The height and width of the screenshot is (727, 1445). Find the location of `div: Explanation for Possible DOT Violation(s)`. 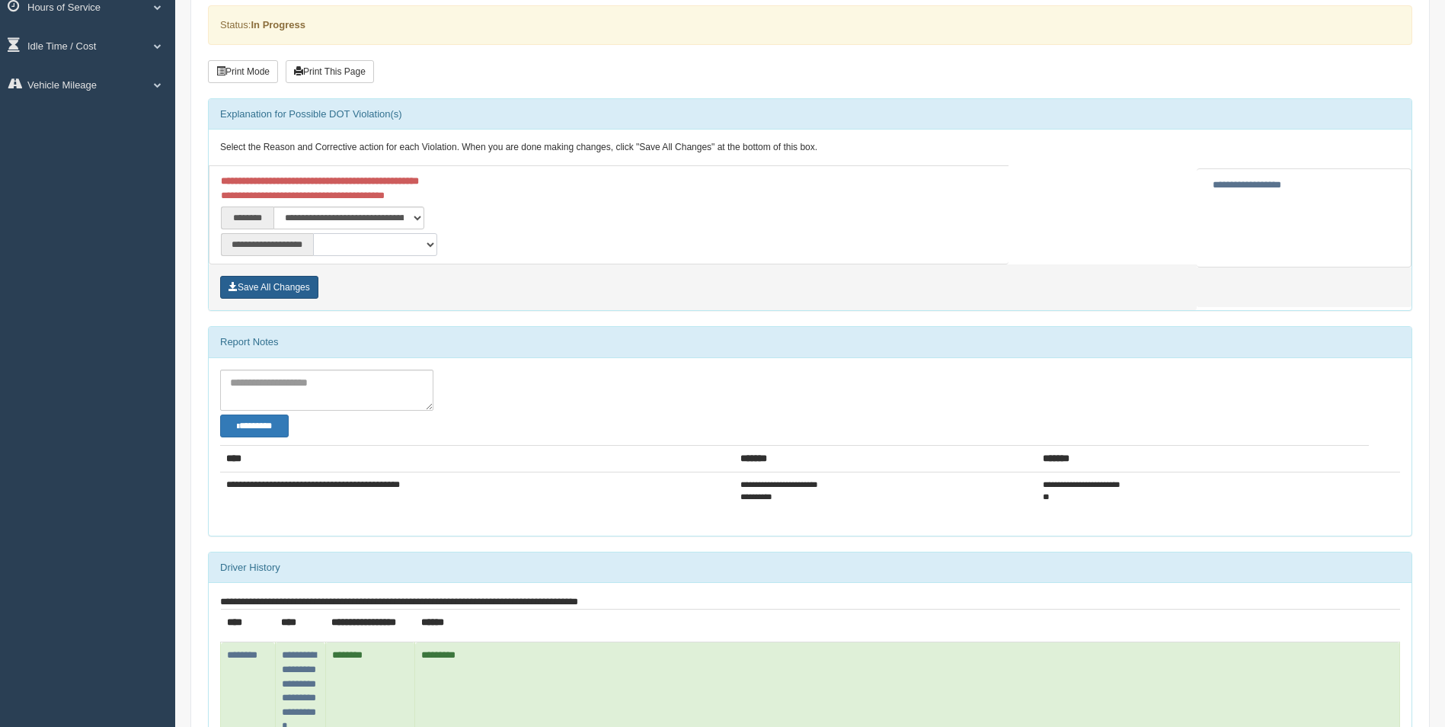

div: Explanation for Possible DOT Violation(s) is located at coordinates (810, 114).